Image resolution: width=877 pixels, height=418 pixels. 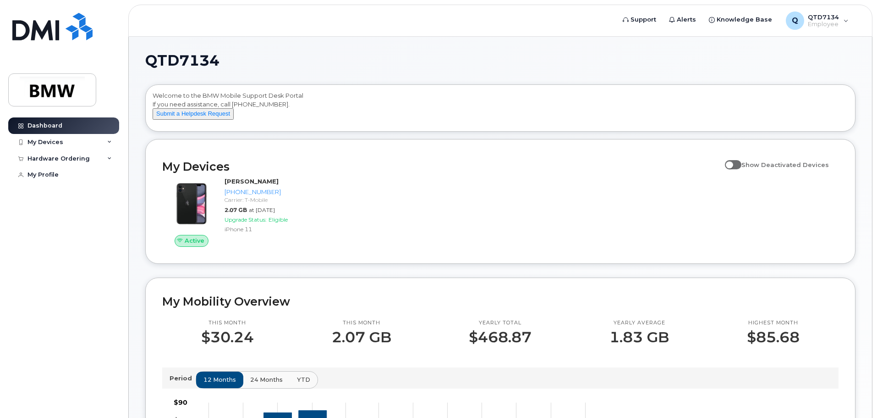 I want to click on img: iPhone_11.jpg, so click(x=192, y=204).